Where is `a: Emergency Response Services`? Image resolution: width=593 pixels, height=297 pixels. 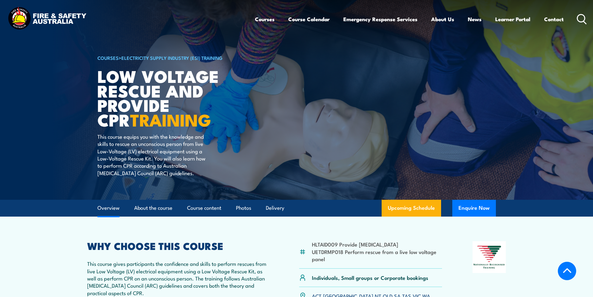
a: Emergency Response Services is located at coordinates (380, 19).